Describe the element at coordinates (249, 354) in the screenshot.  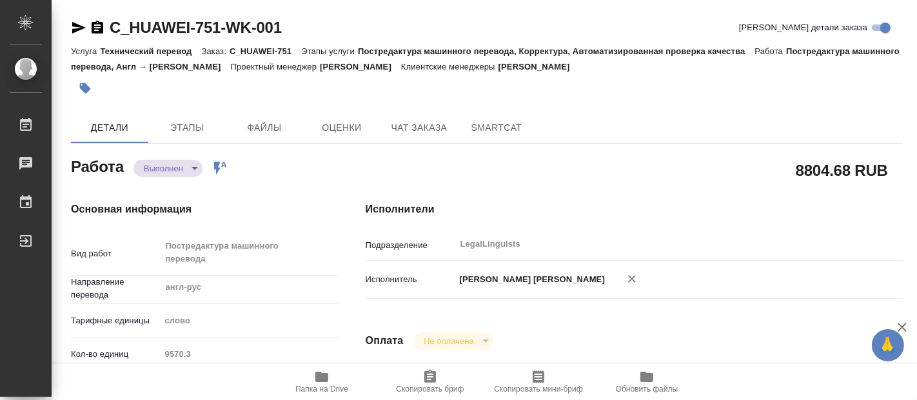
I see `input: Пустое поле` at that location.